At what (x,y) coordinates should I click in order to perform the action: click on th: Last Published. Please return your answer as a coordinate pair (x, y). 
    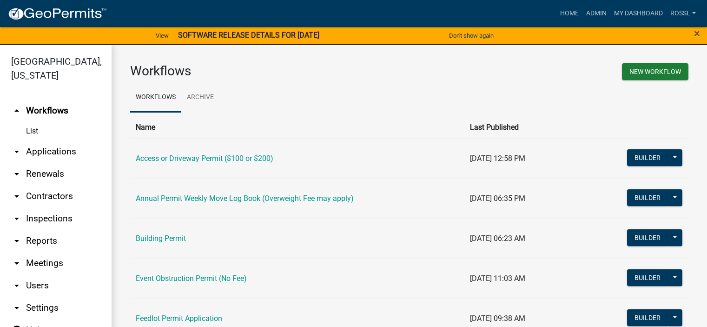
    Looking at the image, I should click on (536, 127).